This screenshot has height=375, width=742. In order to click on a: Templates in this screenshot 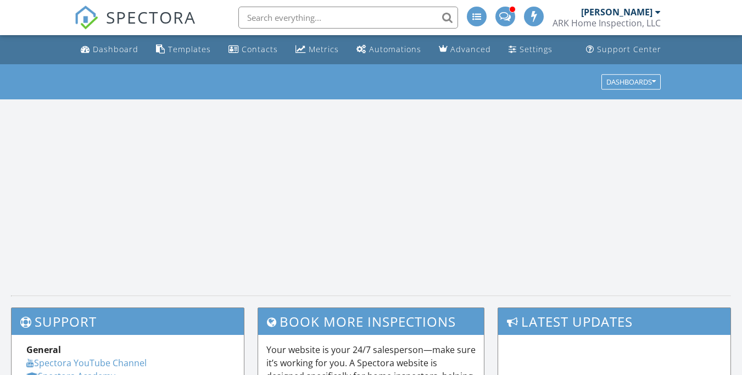, I will do `click(183, 49)`.